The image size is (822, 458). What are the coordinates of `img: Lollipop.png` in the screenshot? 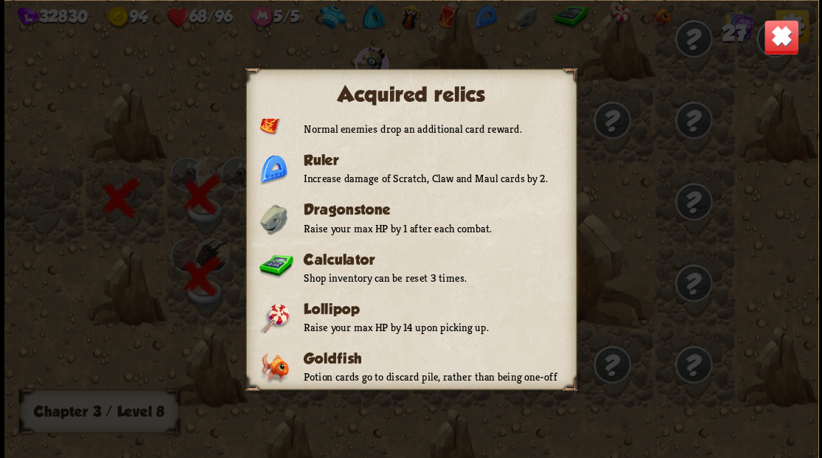 It's located at (274, 318).